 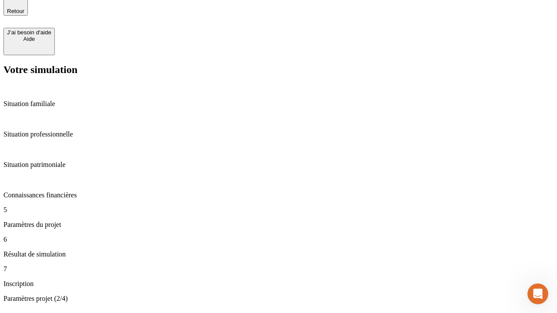 What do you see at coordinates (278, 134) in the screenshot?
I see `p: Situation professionnelle` at bounding box center [278, 134].